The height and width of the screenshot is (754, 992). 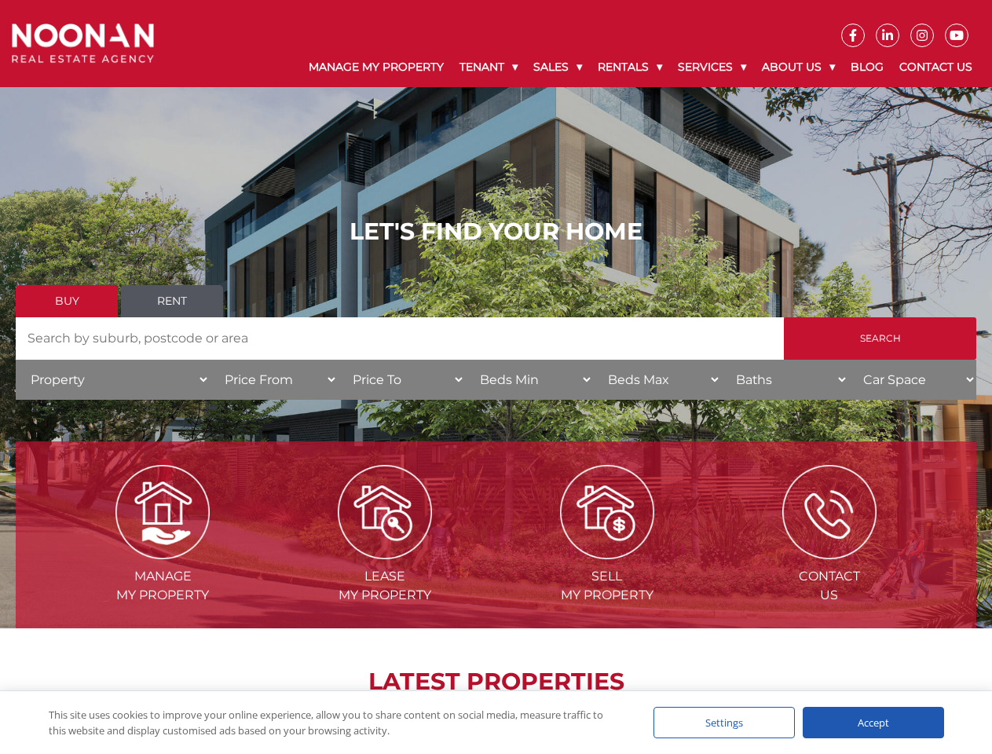 I want to click on a: Manage My Property, so click(x=376, y=67).